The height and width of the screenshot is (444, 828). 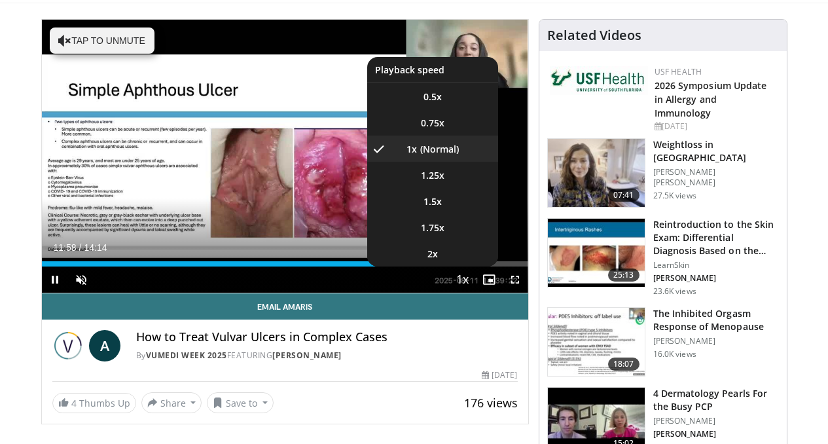 What do you see at coordinates (95, 247) in the screenshot?
I see `span: 14:14` at bounding box center [95, 247].